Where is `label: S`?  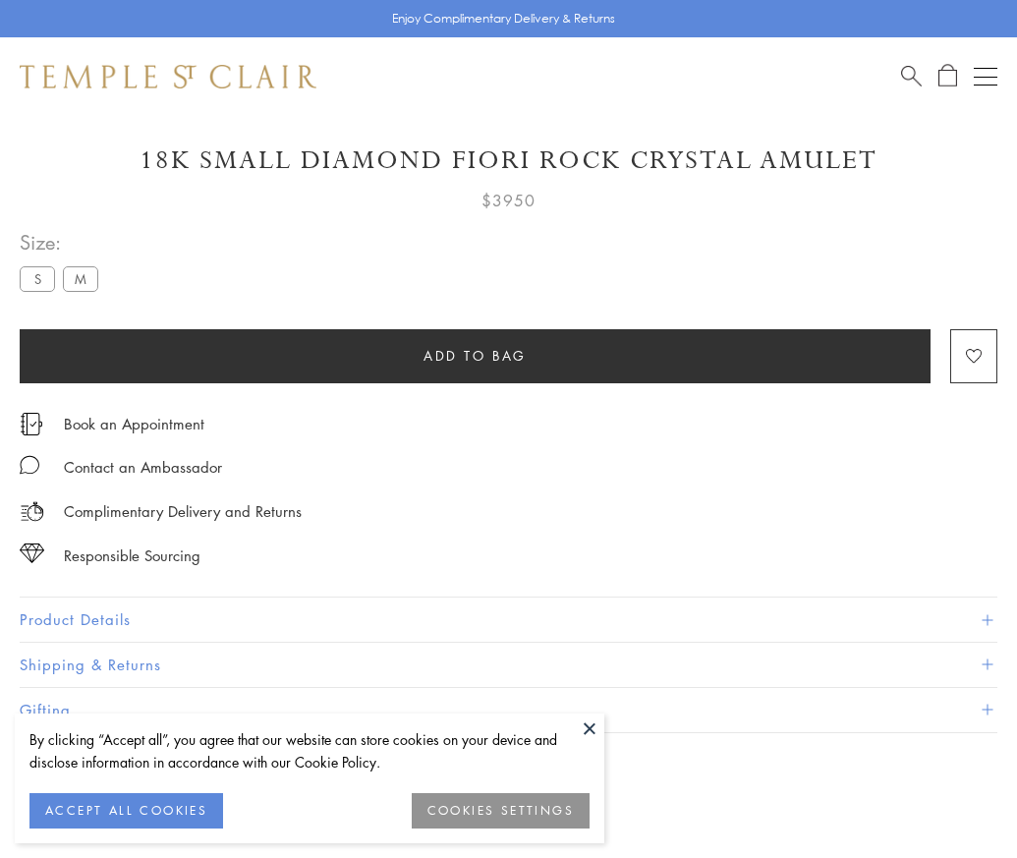 label: S is located at coordinates (37, 278).